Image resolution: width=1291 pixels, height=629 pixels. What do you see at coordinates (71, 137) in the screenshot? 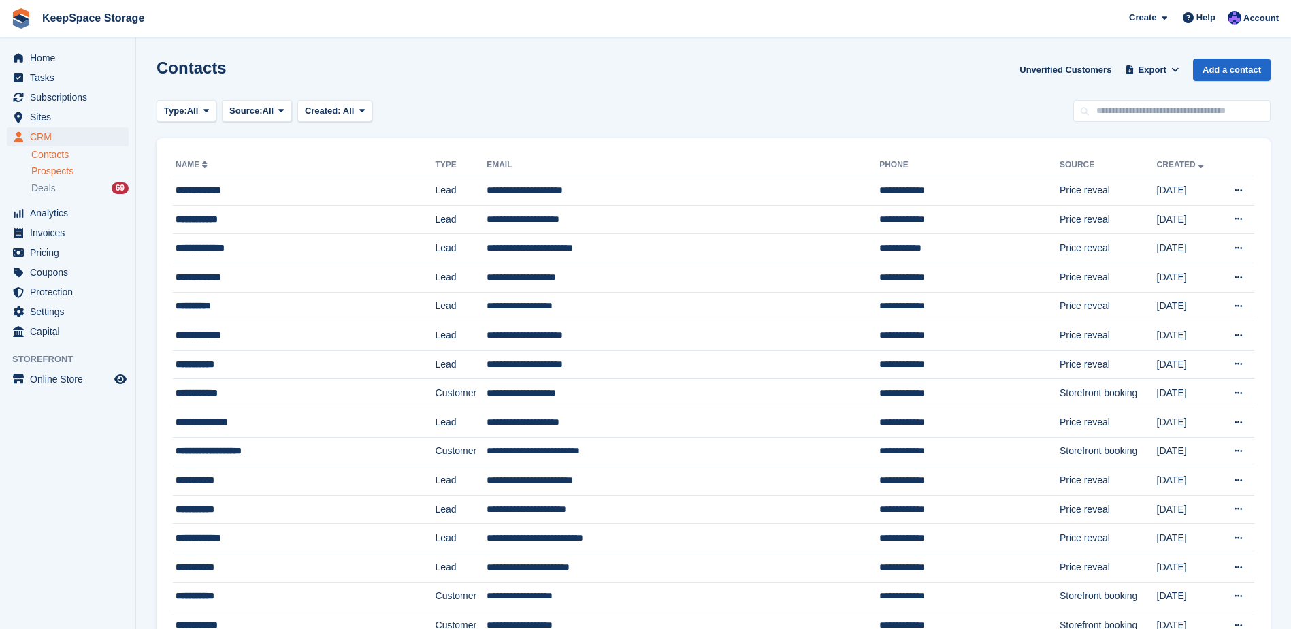
I see `span: CRM` at bounding box center [71, 137].